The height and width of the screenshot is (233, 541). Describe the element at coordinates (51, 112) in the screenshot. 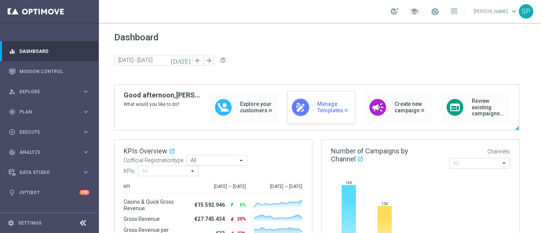

I see `span: Plan` at that location.